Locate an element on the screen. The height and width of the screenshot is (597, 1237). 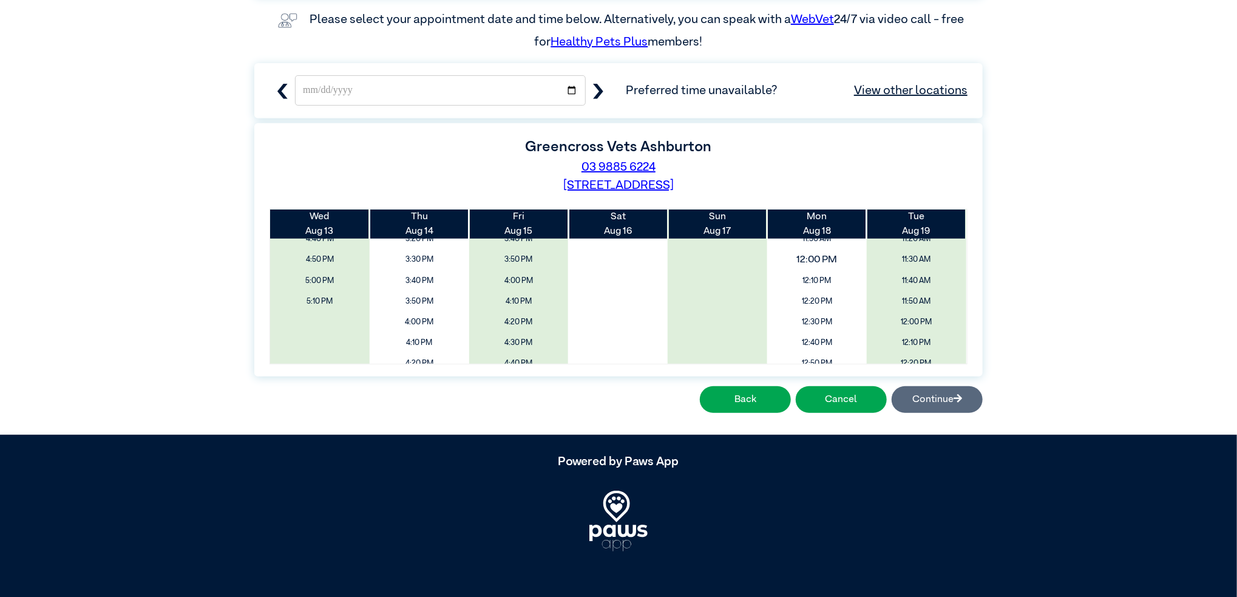
span: Preferred time unavailable? is located at coordinates (796, 90).